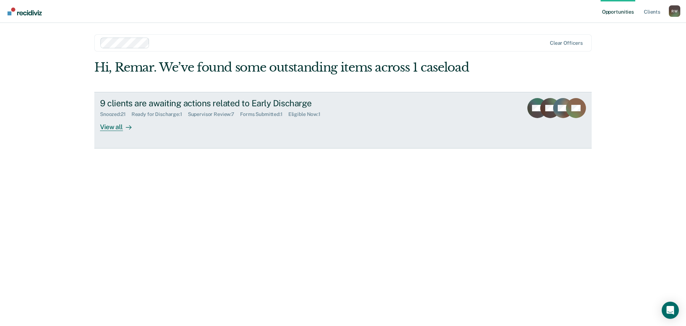 This screenshot has width=686, height=326. What do you see at coordinates (120, 124) in the screenshot?
I see `div: View all` at bounding box center [120, 124].